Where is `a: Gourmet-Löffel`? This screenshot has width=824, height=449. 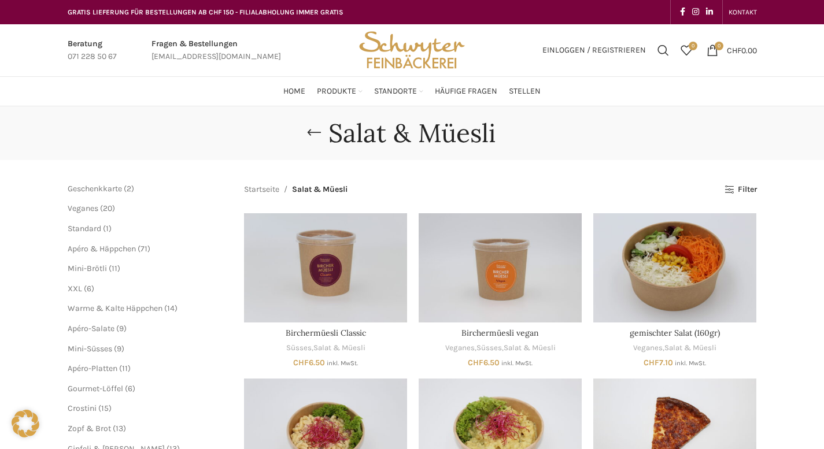
a: Gourmet-Löffel is located at coordinates (95, 389).